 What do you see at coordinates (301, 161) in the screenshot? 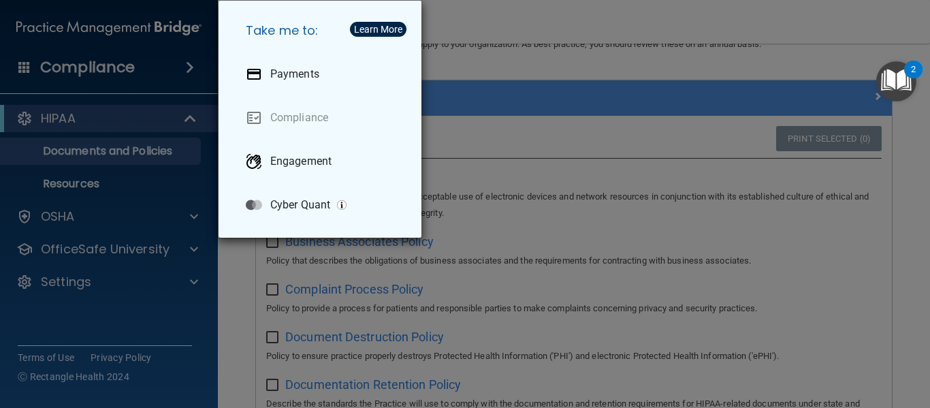
I see `p: Engagement` at bounding box center [301, 161].